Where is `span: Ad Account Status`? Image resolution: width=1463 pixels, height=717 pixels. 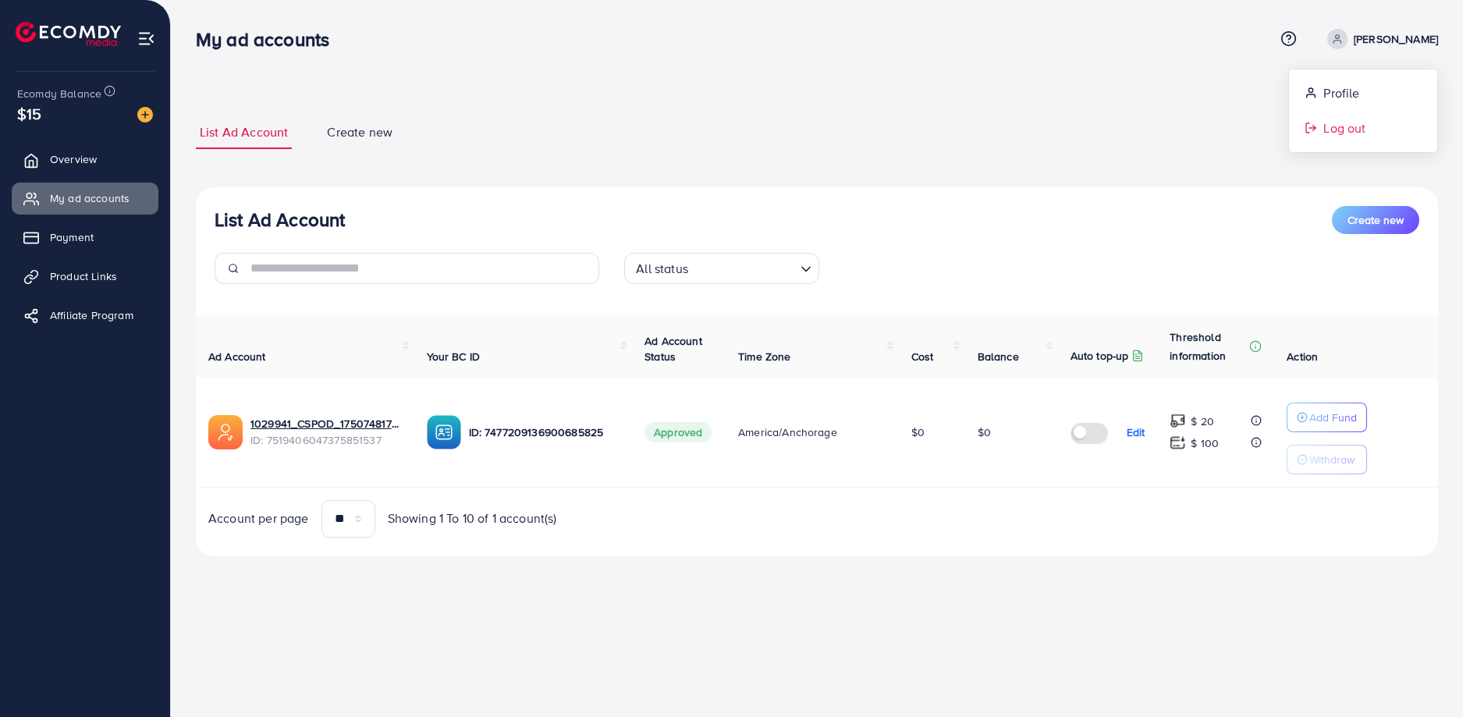
span: Ad Account Status is located at coordinates (673, 349).